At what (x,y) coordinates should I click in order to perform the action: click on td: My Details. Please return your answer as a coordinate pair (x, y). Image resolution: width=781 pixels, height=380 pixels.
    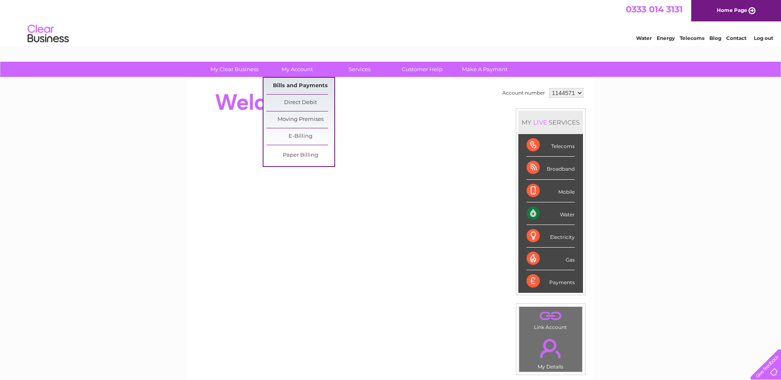
    Looking at the image, I should click on (550, 352).